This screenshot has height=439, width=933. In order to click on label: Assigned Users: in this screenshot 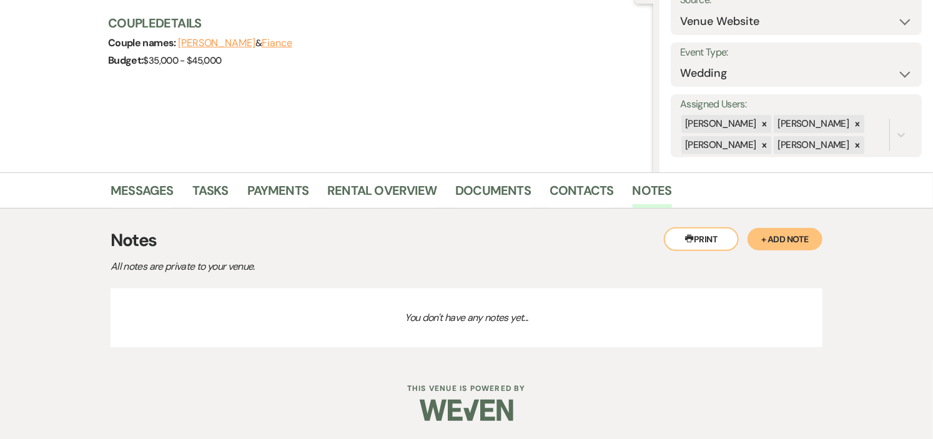, I will do `click(797, 104)`.